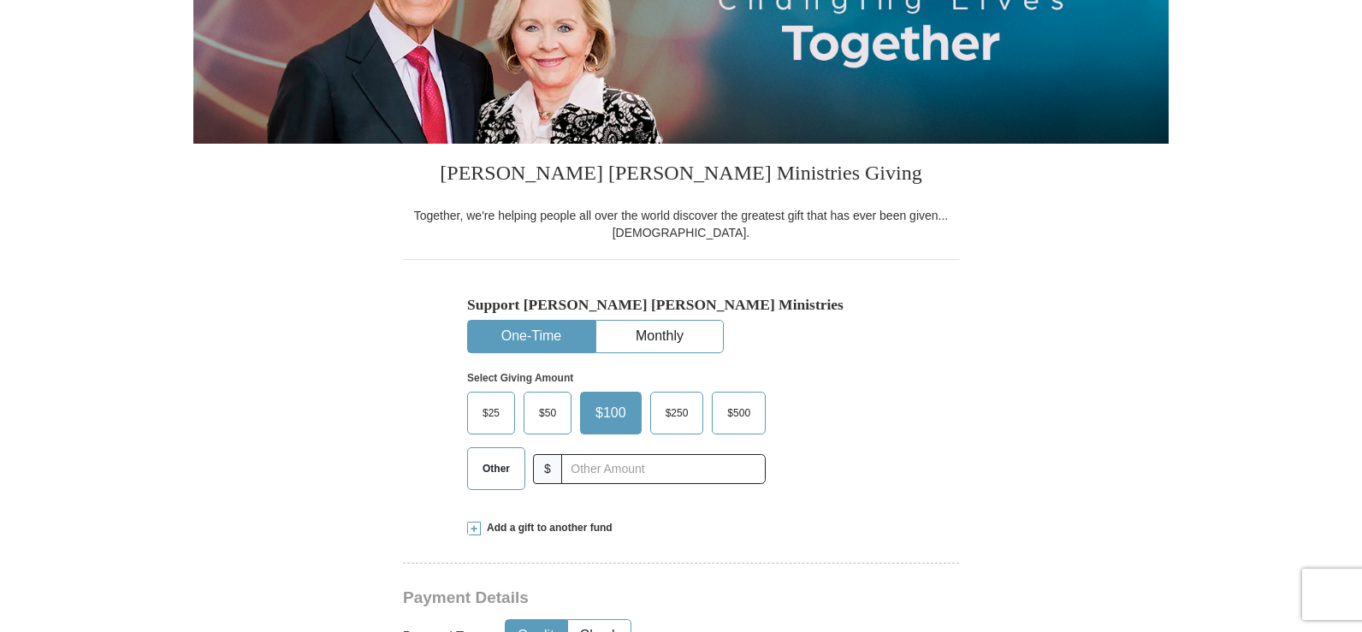  What do you see at coordinates (547, 528) in the screenshot?
I see `span: Add a gift to another fund` at bounding box center [547, 528].